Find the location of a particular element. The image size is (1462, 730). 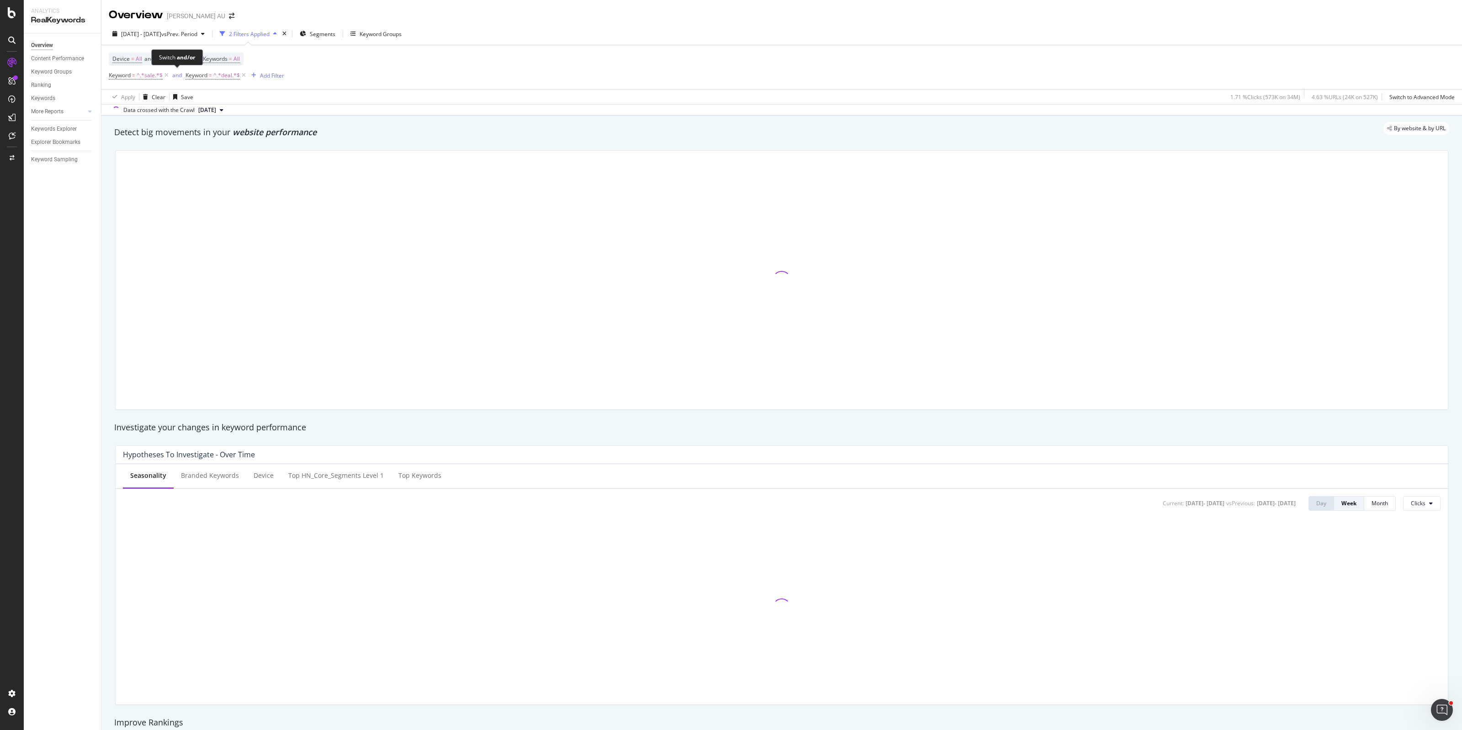

a: Keyword Groups is located at coordinates (63, 72).